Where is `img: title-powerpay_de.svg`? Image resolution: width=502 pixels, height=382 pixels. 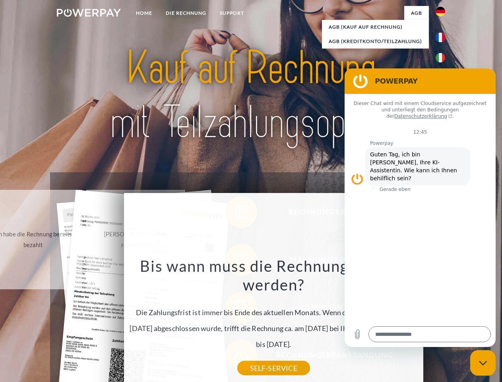 img: title-powerpay_de.svg is located at coordinates (251, 95).